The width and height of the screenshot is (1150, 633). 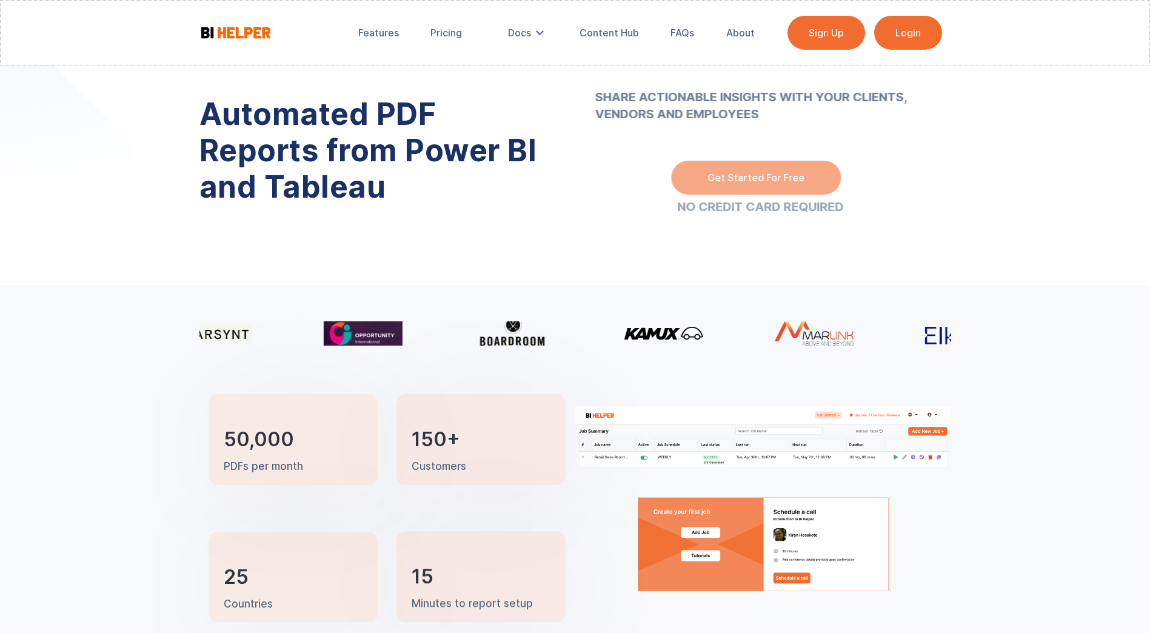 What do you see at coordinates (259, 440) in the screenshot?
I see `h3: 50,000` at bounding box center [259, 440].